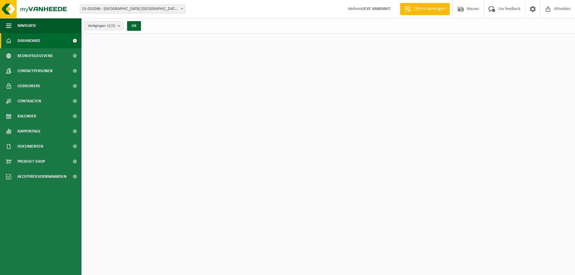  What do you see at coordinates (134, 26) in the screenshot?
I see `button: OK` at bounding box center [134, 26].